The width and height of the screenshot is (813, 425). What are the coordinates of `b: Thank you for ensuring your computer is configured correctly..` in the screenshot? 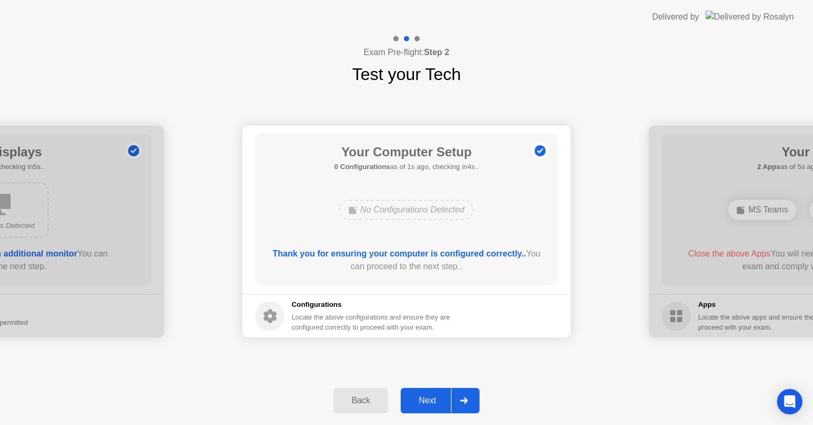 It's located at (399, 253).